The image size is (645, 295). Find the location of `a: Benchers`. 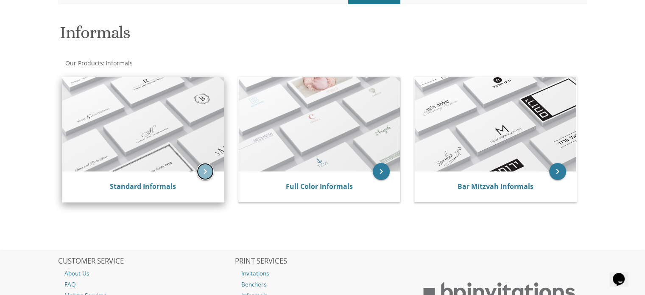

a: Benchers is located at coordinates (323, 284).